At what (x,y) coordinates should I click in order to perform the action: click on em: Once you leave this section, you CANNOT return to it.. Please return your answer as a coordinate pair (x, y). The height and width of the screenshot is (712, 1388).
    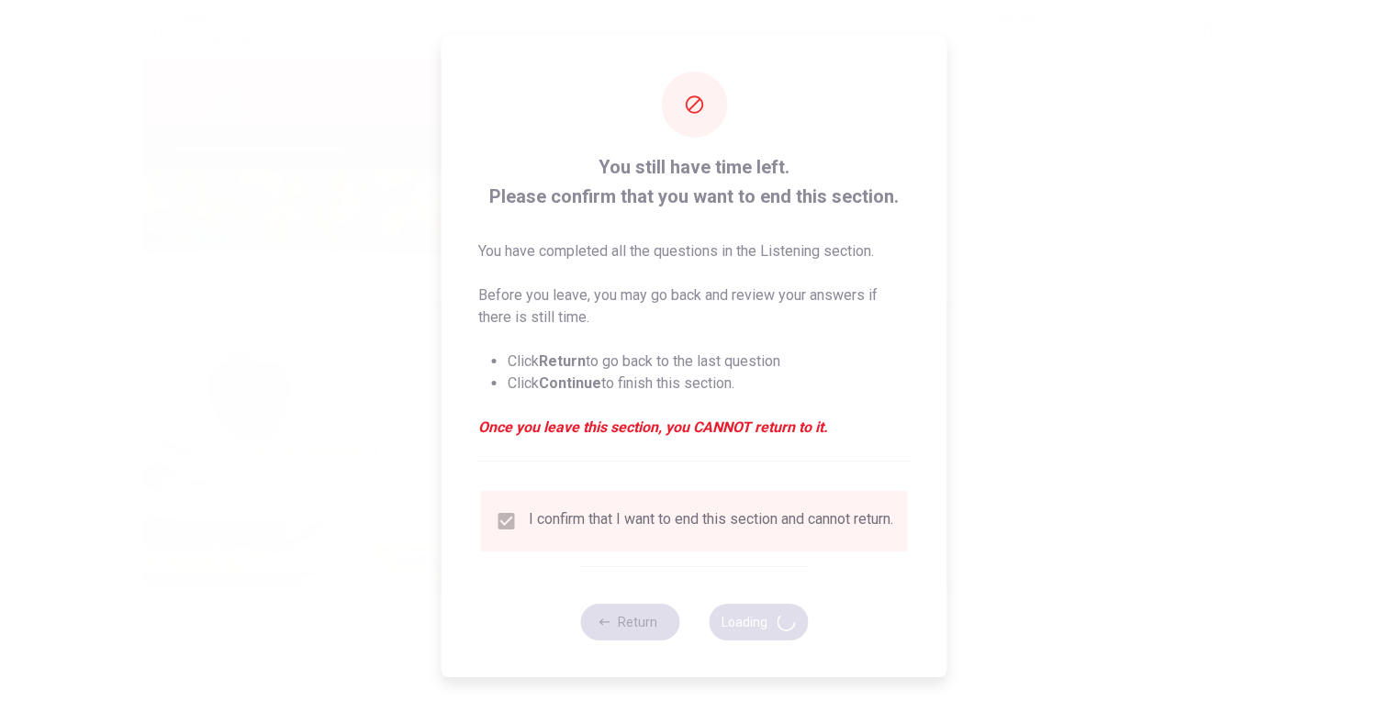
    Looking at the image, I should click on (694, 428).